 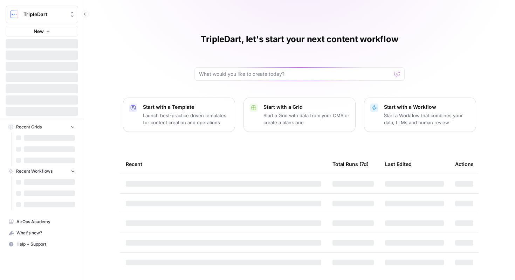 What do you see at coordinates (306, 107) in the screenshot?
I see `p: Start with a Grid` at bounding box center [306, 107].